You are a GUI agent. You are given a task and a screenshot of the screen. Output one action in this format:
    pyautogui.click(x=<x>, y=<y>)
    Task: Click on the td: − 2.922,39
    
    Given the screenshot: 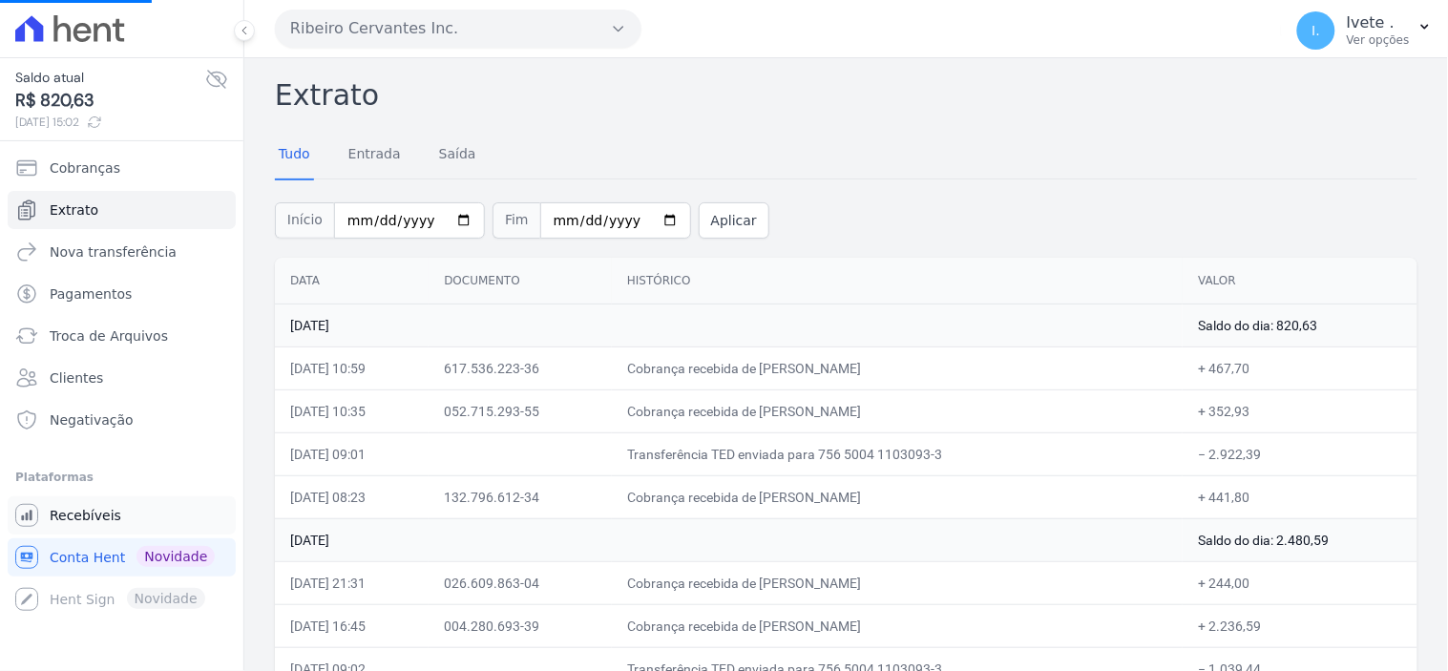 What is the action you would take?
    pyautogui.click(x=1300, y=453)
    